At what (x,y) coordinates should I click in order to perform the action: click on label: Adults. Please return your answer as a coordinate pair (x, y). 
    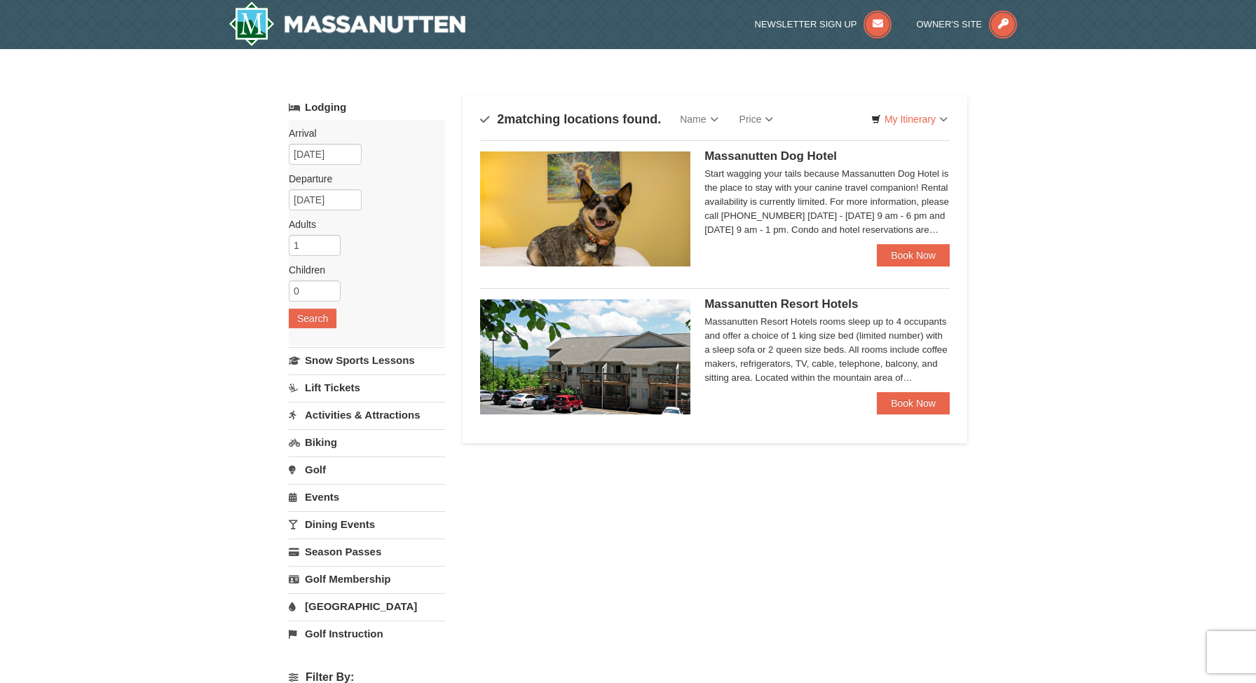
    Looking at the image, I should click on (362, 224).